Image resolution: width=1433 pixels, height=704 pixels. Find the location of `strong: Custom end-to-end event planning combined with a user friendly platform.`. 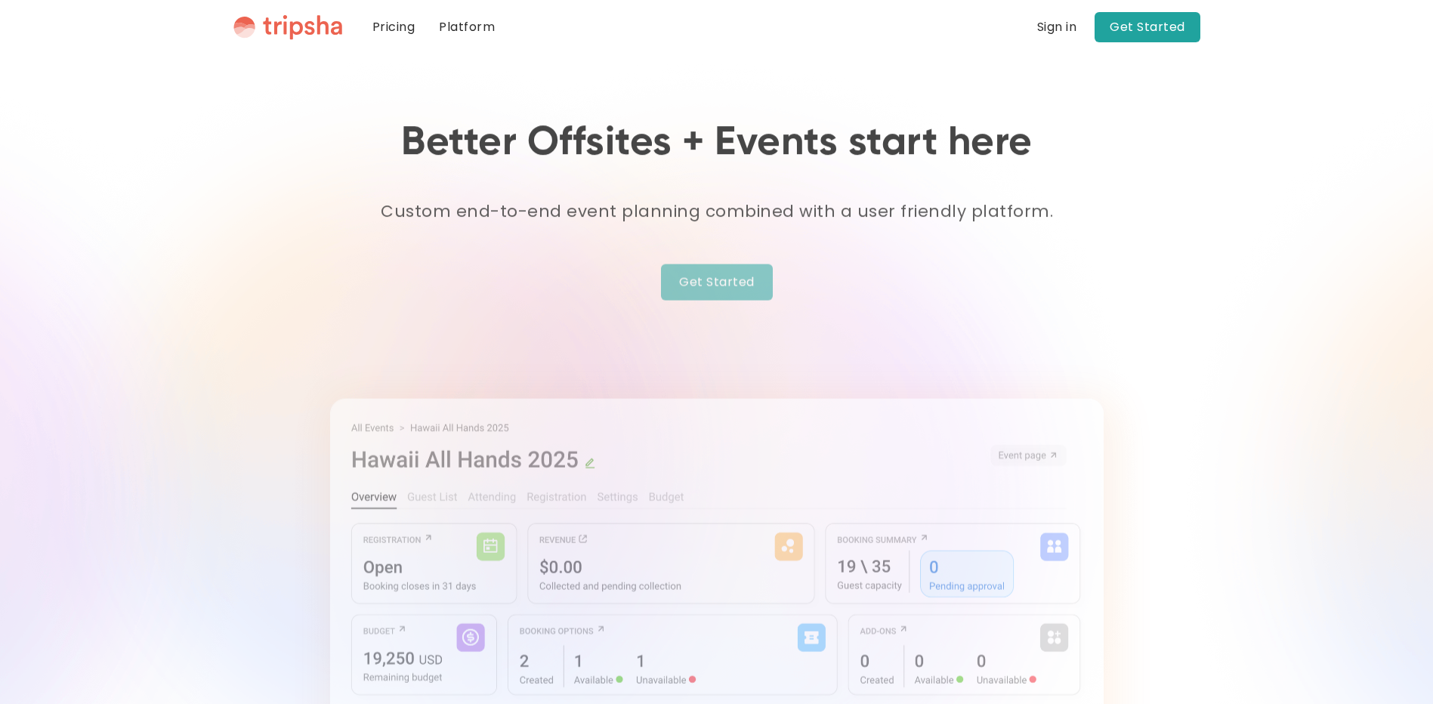

strong: Custom end-to-end event planning combined with a user friendly platform. is located at coordinates (717, 211).